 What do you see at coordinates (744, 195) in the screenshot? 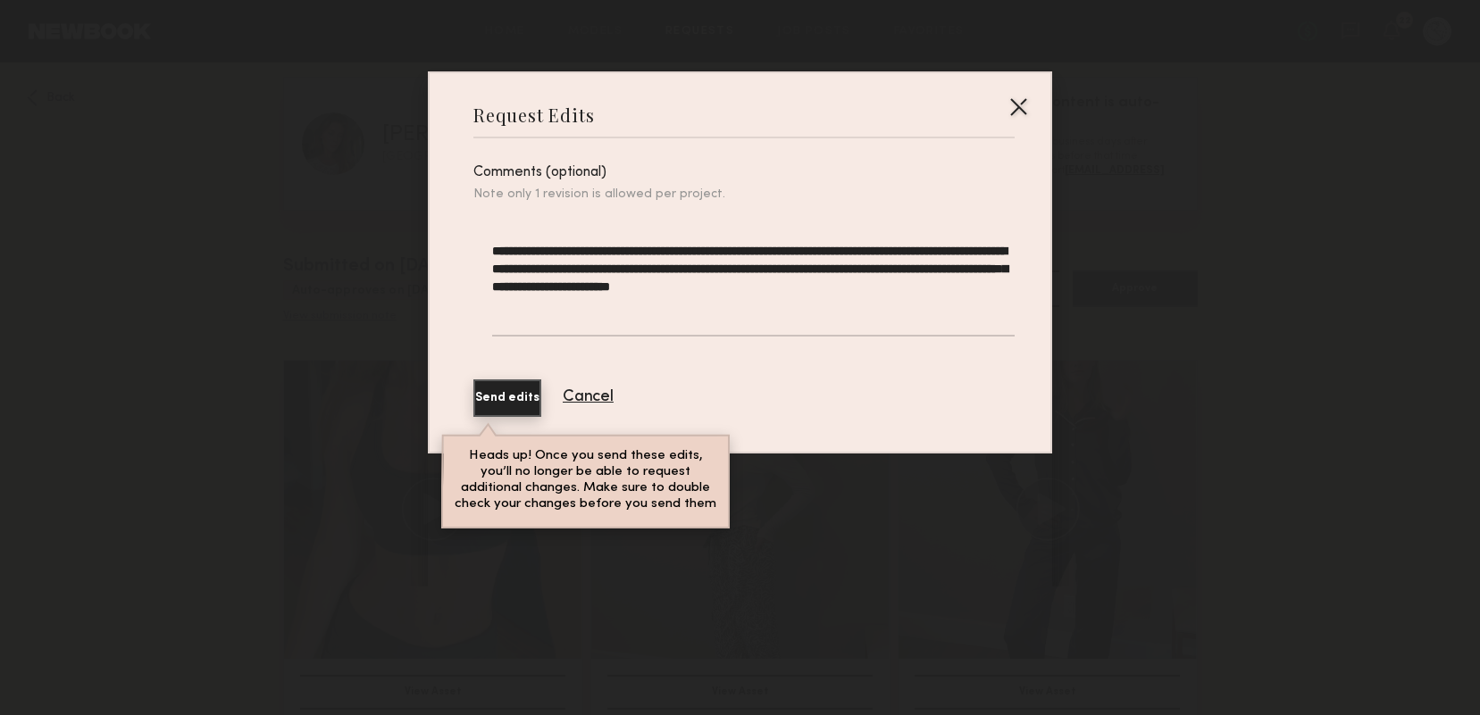
I see `div: Note only 1 revision is allowed per project.` at bounding box center [744, 195].